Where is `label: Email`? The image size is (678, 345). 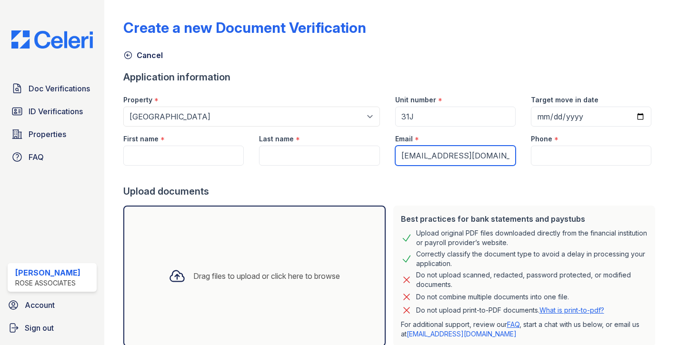 label: Email is located at coordinates (404, 139).